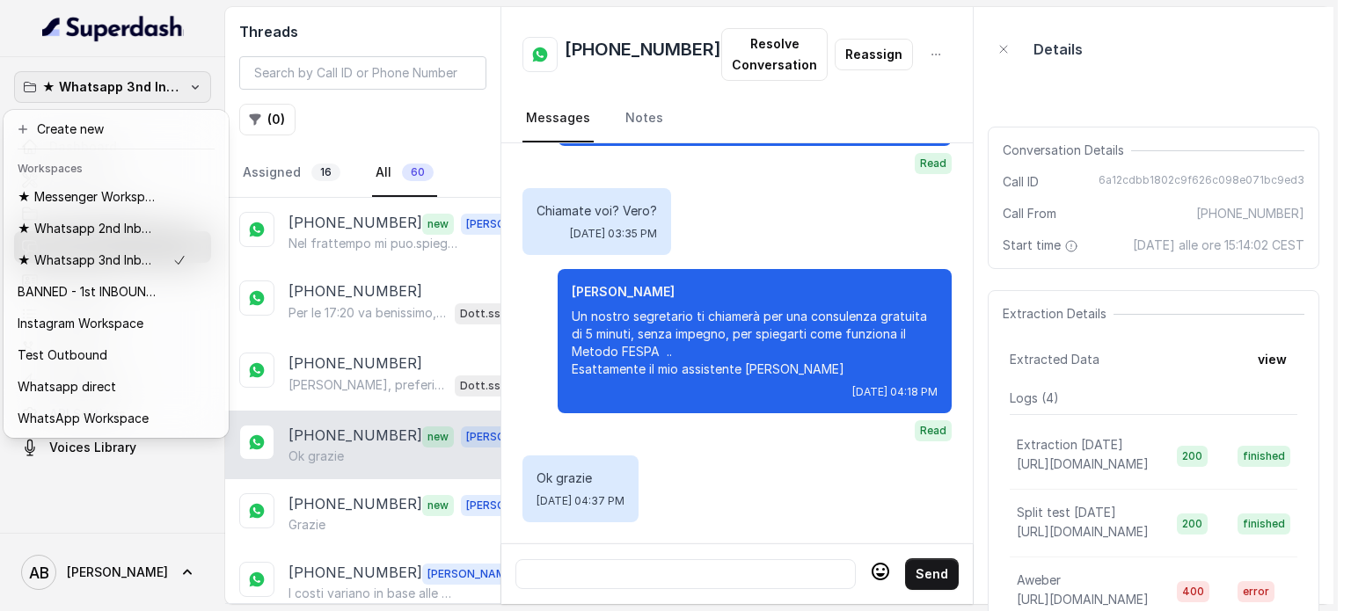  What do you see at coordinates (116, 167) in the screenshot?
I see `header: Workspaces` at bounding box center [116, 167].